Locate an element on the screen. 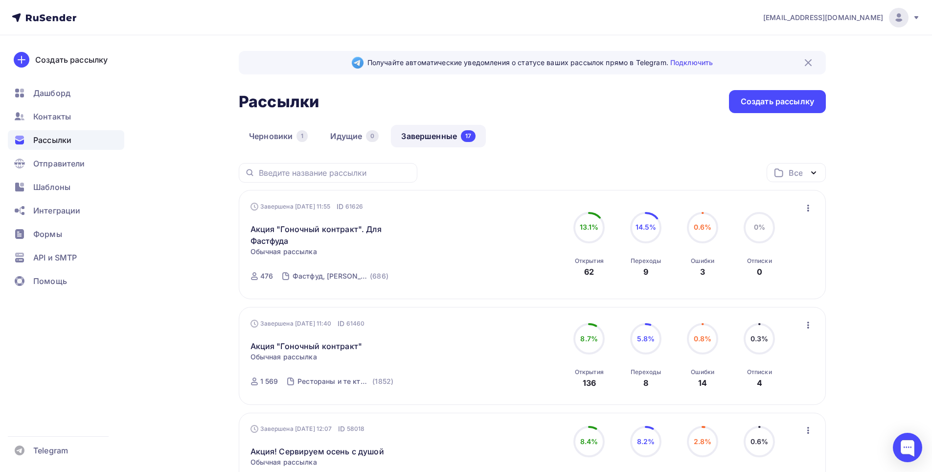  a: Формы is located at coordinates (66, 234).